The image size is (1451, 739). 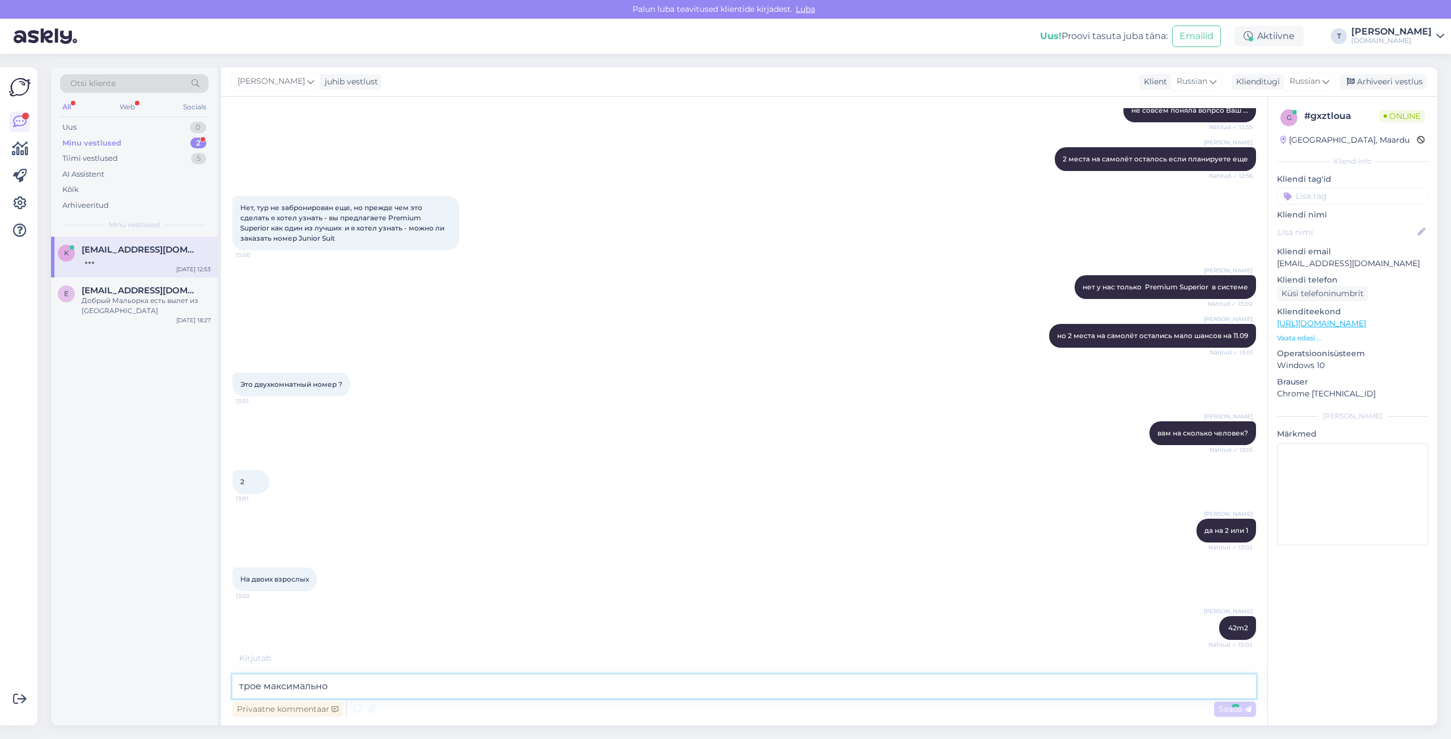 What do you see at coordinates (90, 159) in the screenshot?
I see `div: Tiimi vestlused` at bounding box center [90, 159].